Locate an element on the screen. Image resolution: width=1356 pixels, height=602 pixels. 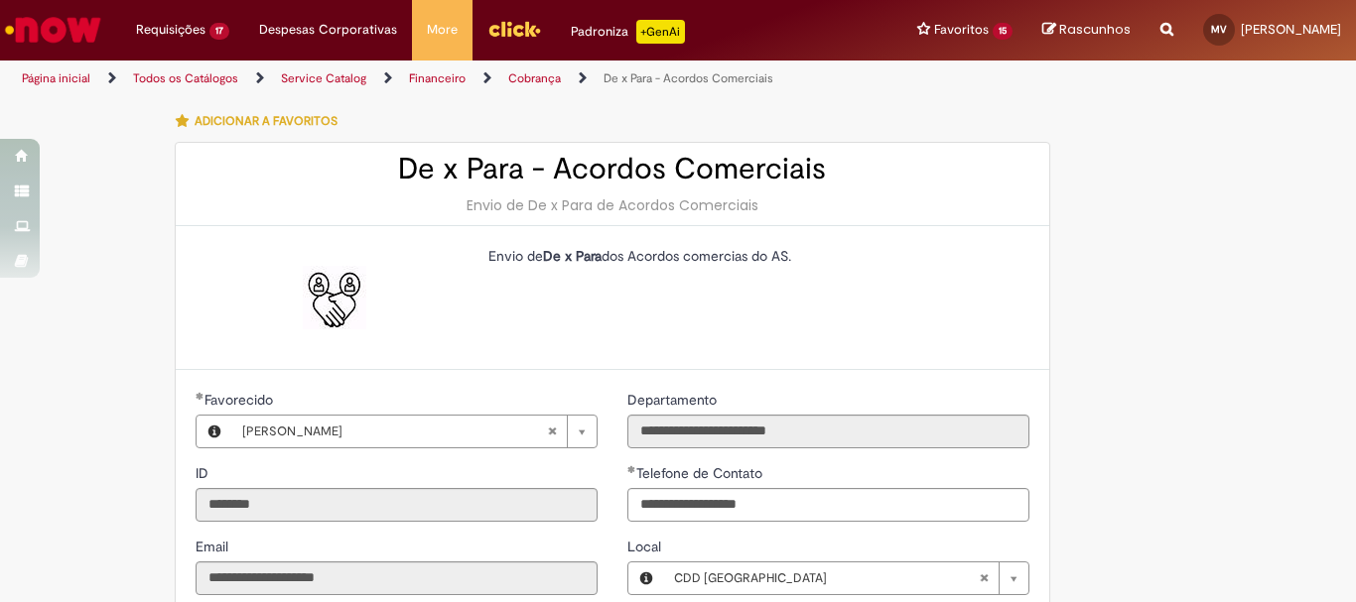
a: De x Para - Acordos Comerciais is located at coordinates (688, 78).